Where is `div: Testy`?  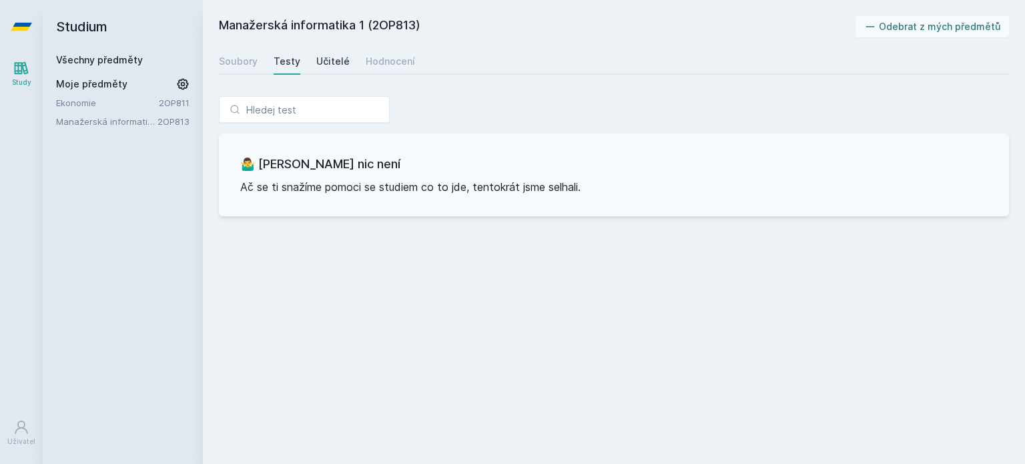
div: Testy is located at coordinates (287, 61).